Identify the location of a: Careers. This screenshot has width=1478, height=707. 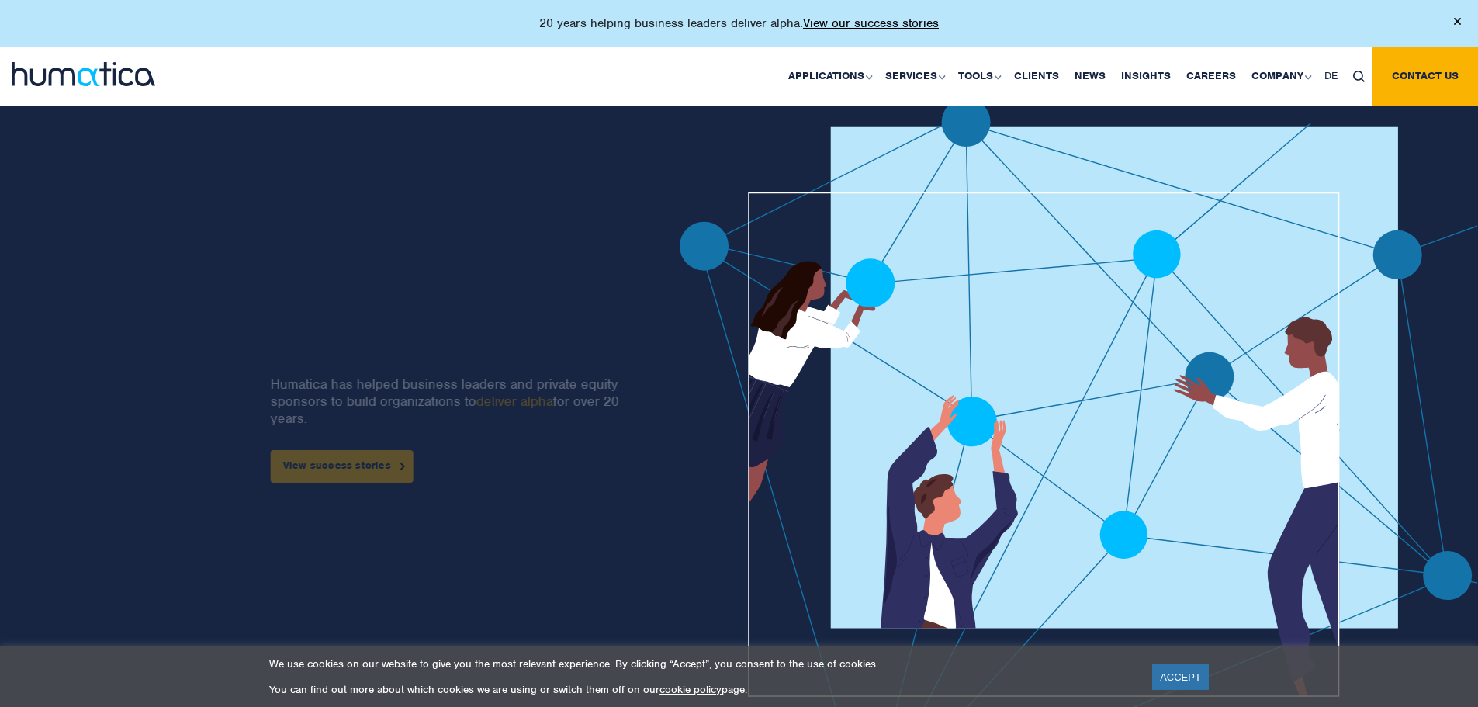
(1211, 76).